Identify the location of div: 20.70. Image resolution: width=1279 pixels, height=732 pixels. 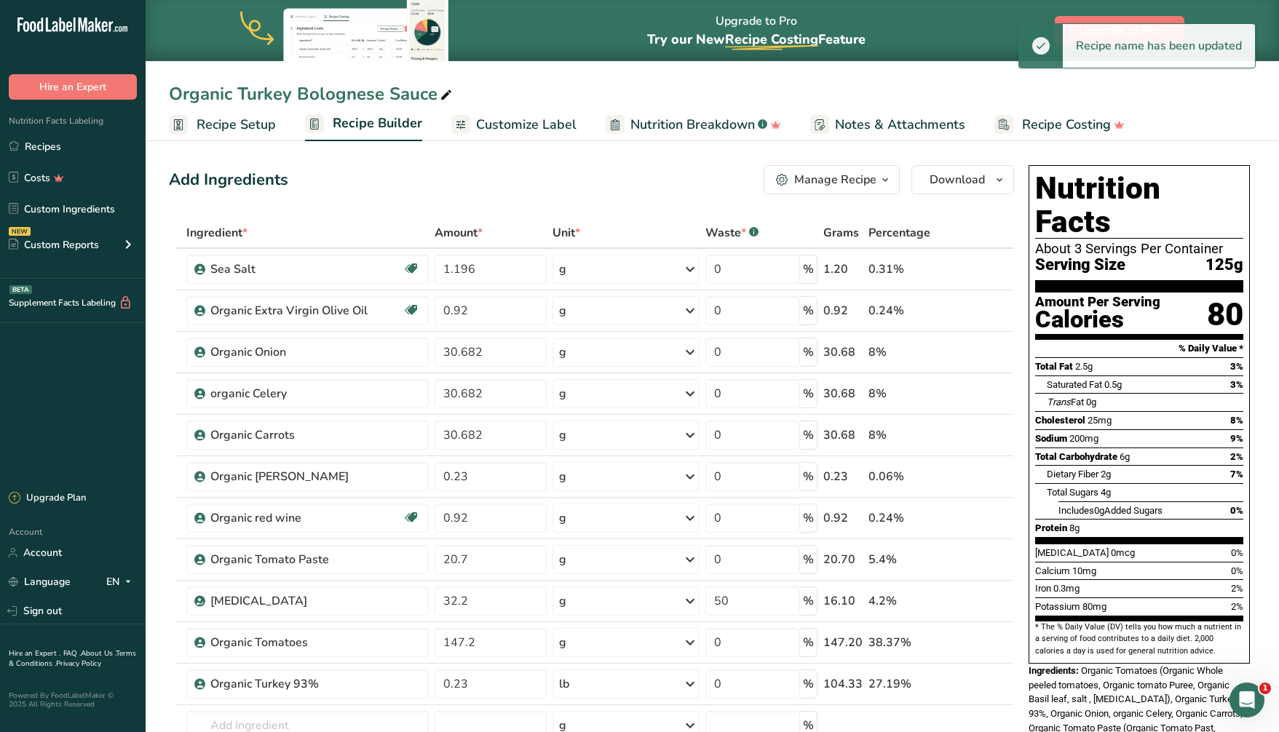
(843, 560).